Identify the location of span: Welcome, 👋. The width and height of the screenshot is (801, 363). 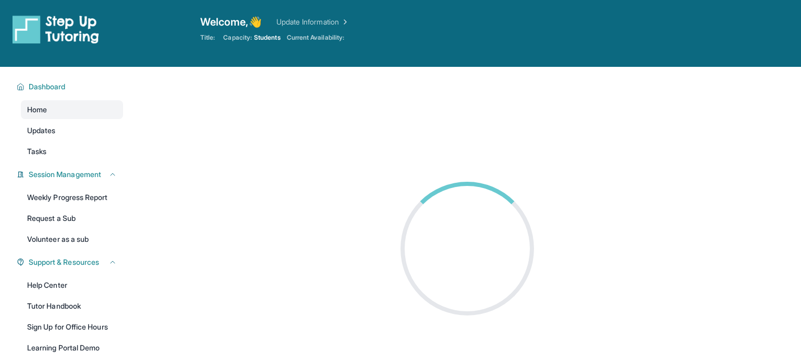
(231, 22).